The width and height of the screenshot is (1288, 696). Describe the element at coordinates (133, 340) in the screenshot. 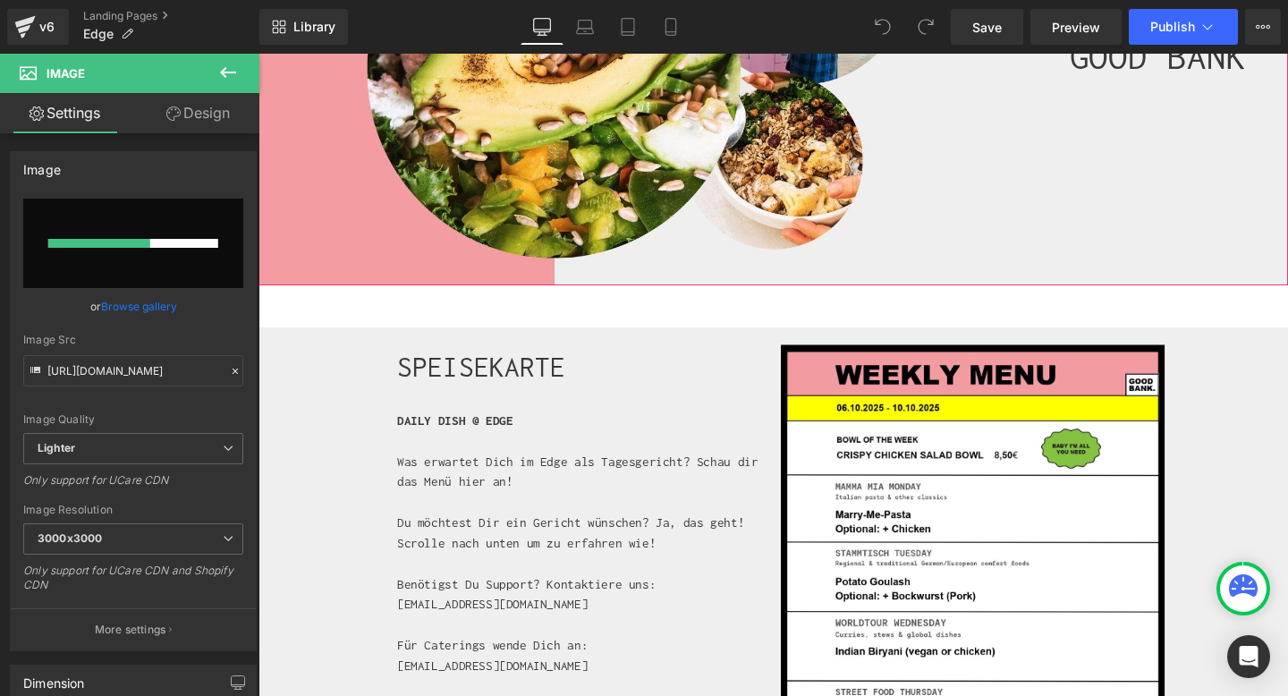

I see `div: Image Src` at that location.